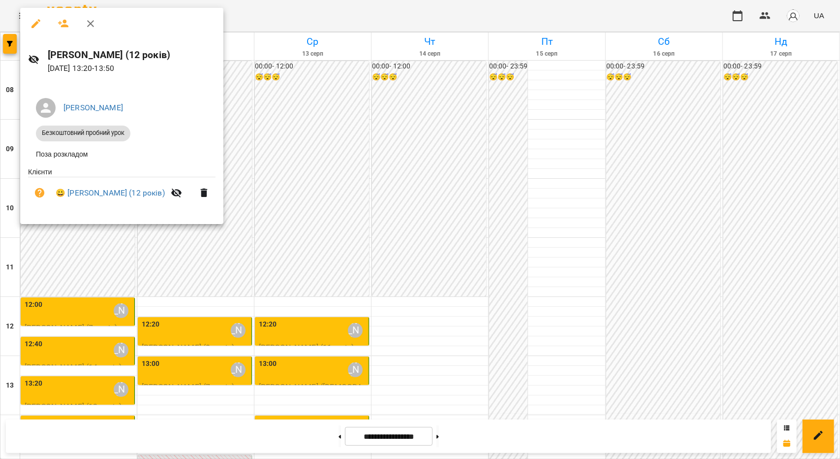  Describe the element at coordinates (40, 193) in the screenshot. I see `button: Візит ще не сплачено. Додати оплату?` at that location.